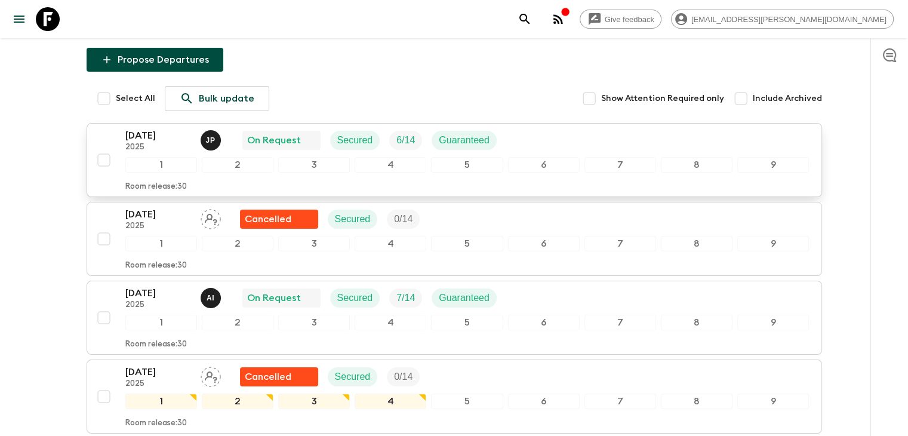 This screenshot has height=436, width=908. What do you see at coordinates (212, 298) in the screenshot?
I see `button: AI` at bounding box center [212, 298].